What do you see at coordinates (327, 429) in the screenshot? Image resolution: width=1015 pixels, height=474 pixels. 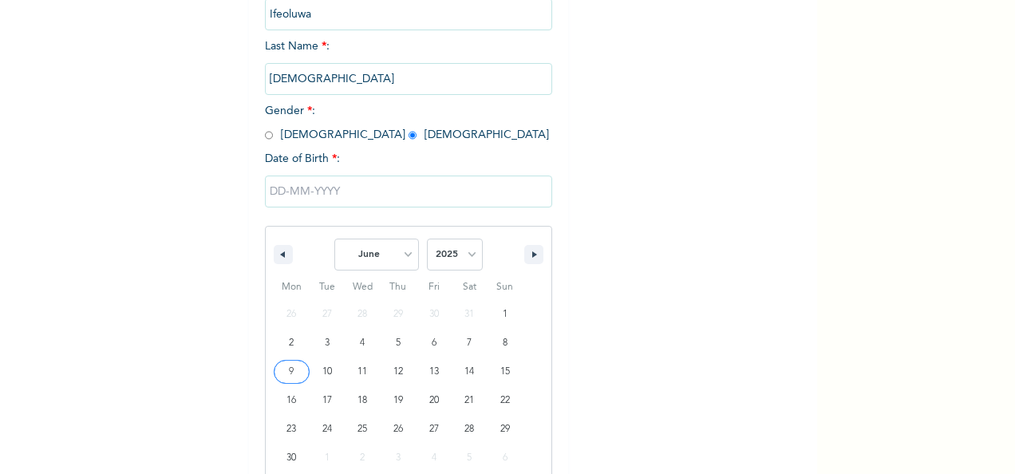 I see `button: 24` at bounding box center [327, 429].